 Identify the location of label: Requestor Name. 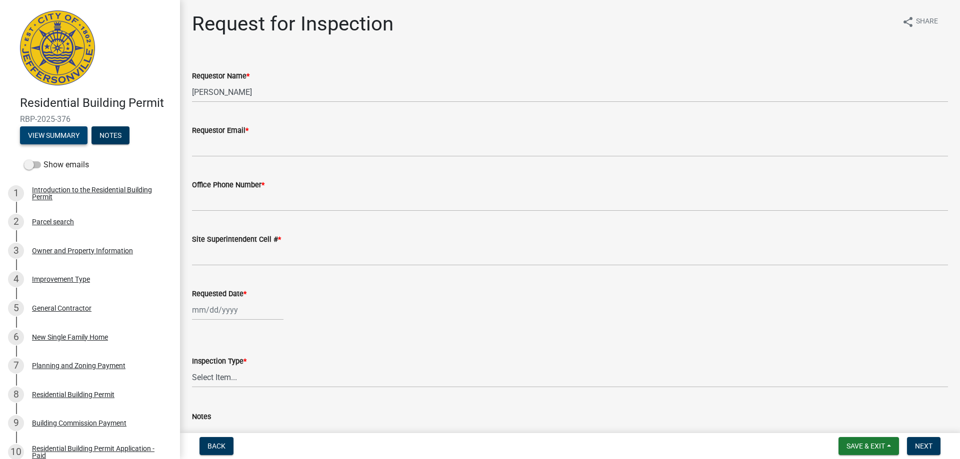
(220, 76).